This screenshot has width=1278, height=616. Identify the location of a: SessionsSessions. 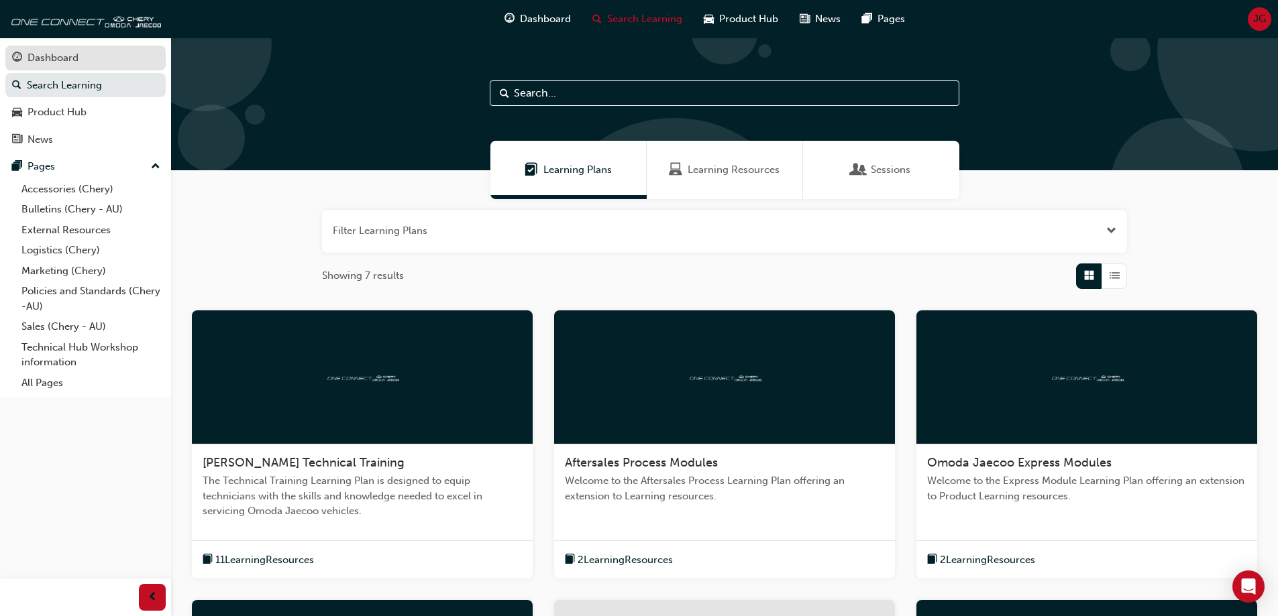
(881, 170).